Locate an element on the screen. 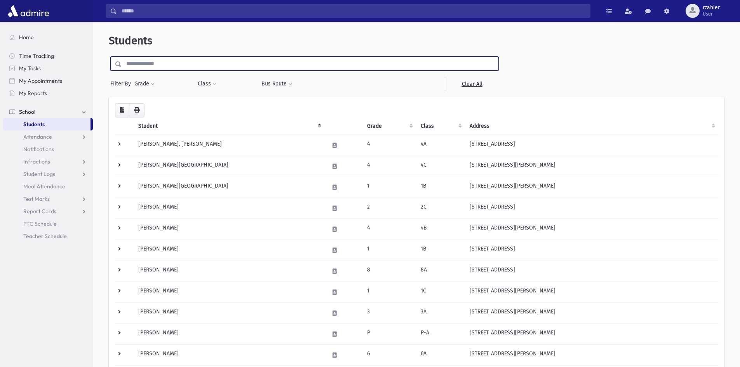 This screenshot has width=740, height=367. td: 4A is located at coordinates (440, 145).